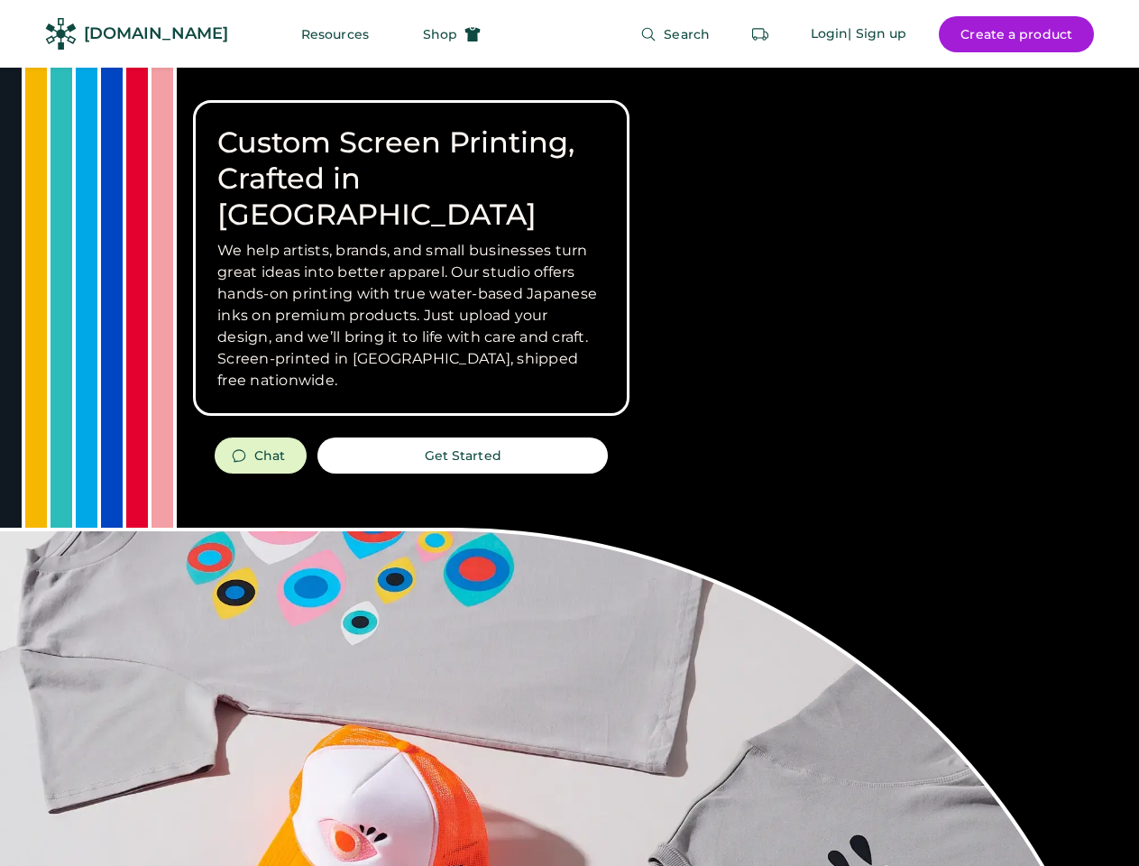  What do you see at coordinates (761, 34) in the screenshot?
I see `button: Retrieve an order` at bounding box center [761, 34].